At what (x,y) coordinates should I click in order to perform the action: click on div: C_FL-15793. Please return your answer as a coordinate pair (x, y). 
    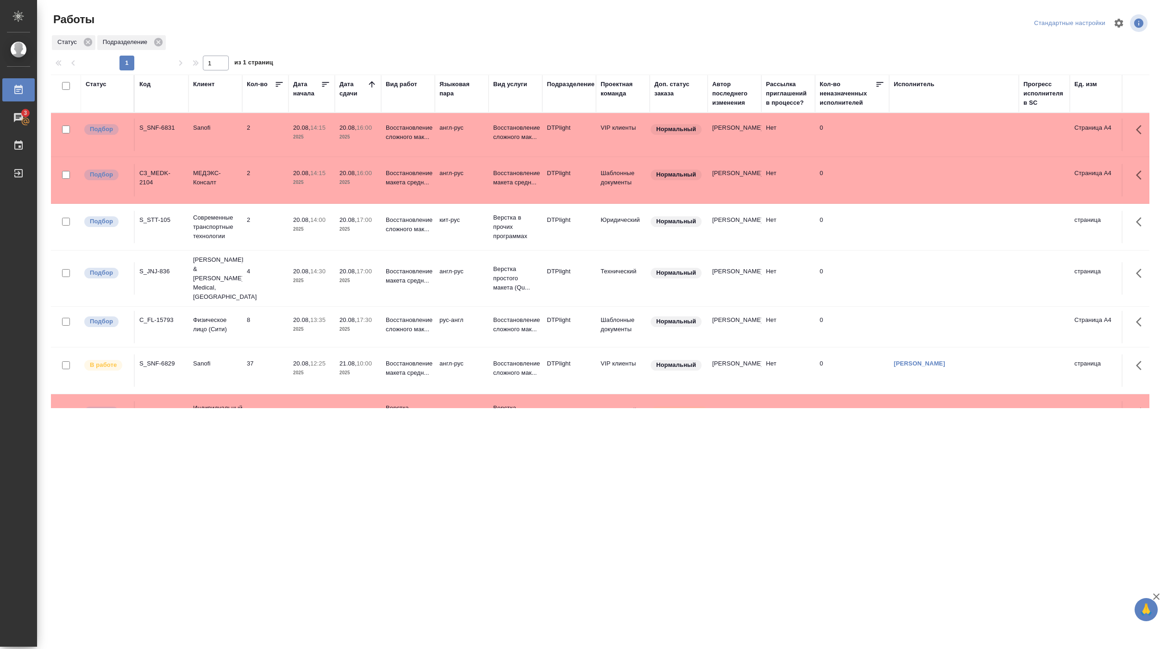
    Looking at the image, I should click on (162, 320).